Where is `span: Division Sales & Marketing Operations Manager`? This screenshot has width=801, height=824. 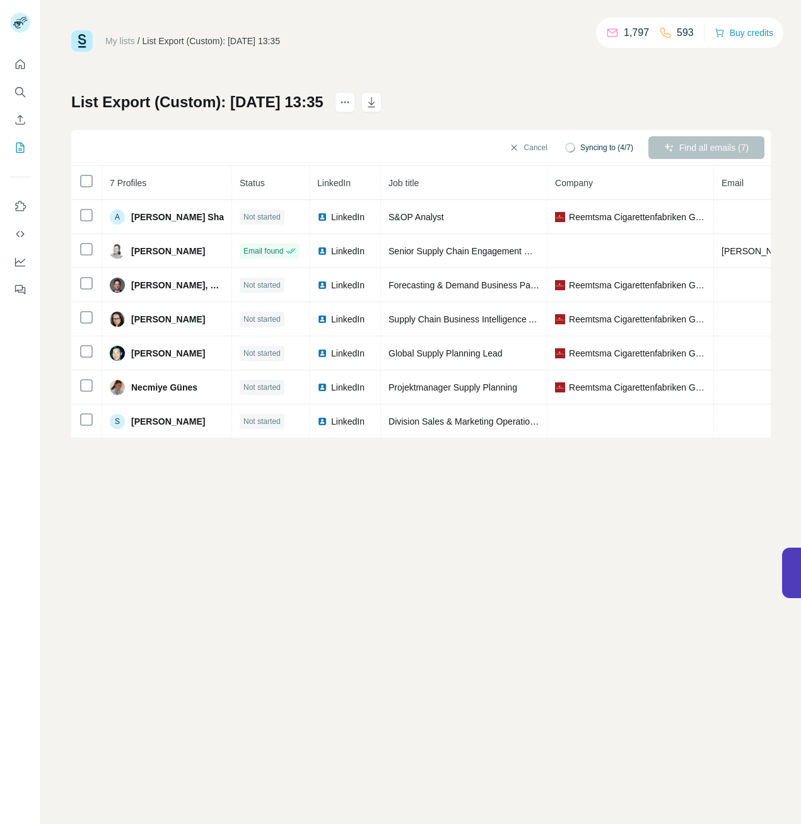 span: Division Sales & Marketing Operations Manager is located at coordinates (482, 421).